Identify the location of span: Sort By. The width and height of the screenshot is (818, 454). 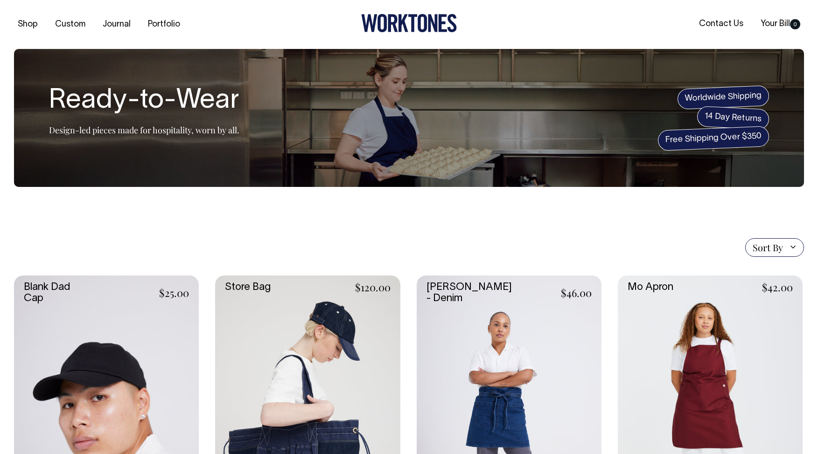
(767, 248).